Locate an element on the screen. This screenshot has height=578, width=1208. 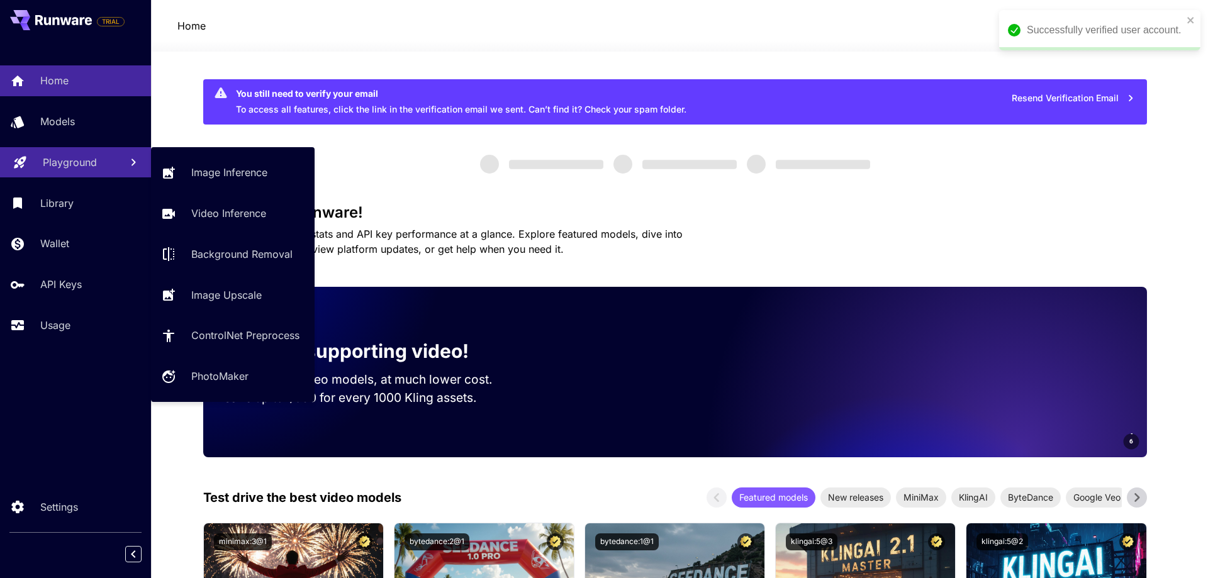
button: Collapse sidebar is located at coordinates (133, 554).